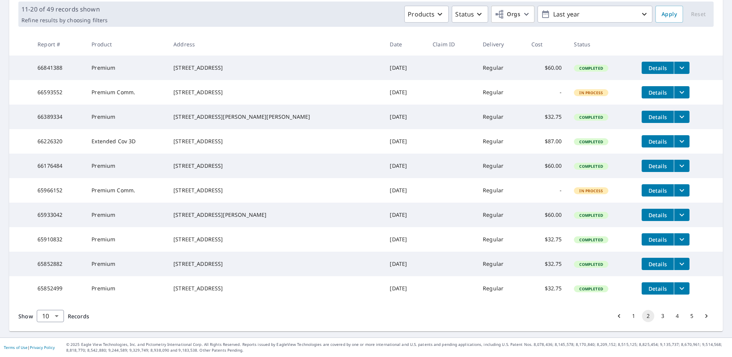  What do you see at coordinates (681, 215) in the screenshot?
I see `button: filesDropdownBtn-65933042` at bounding box center [681, 215].